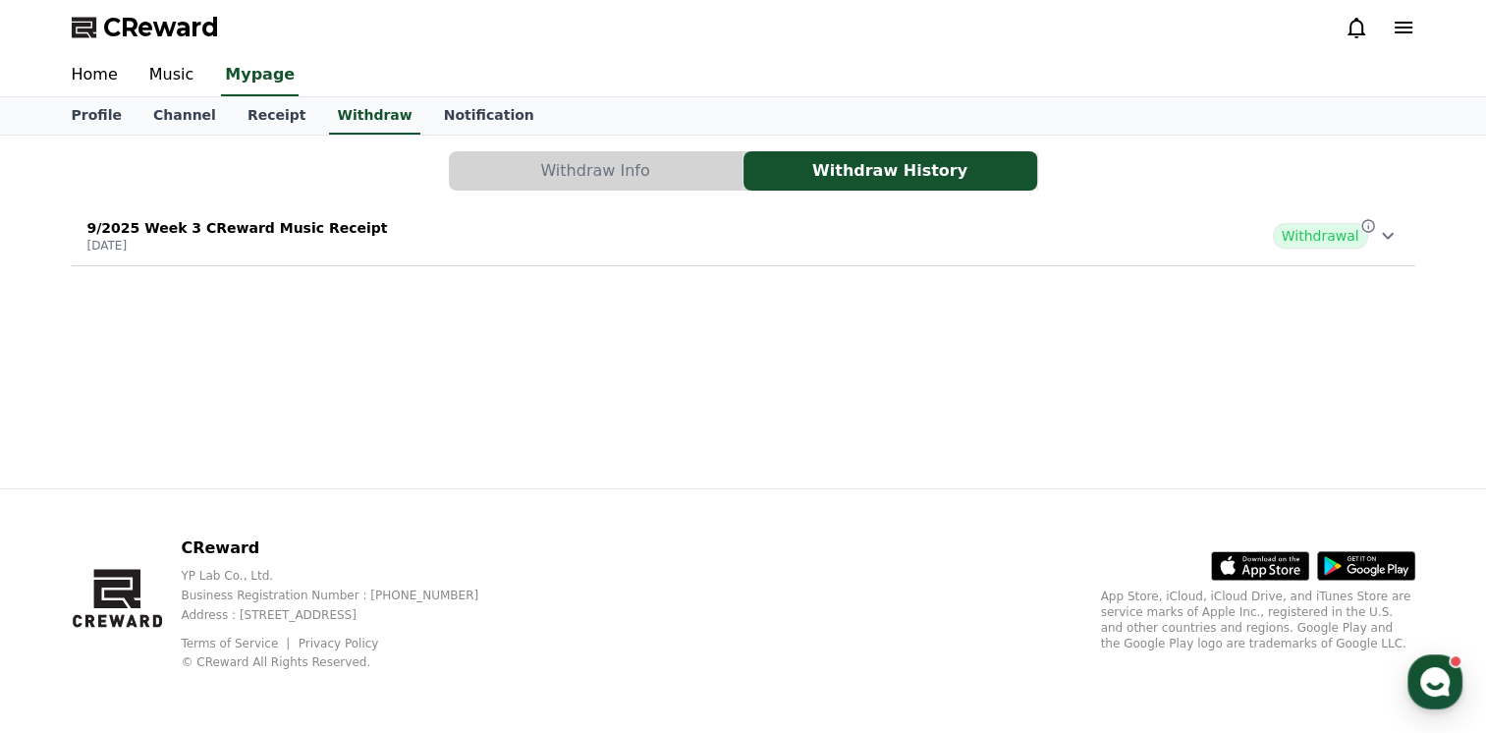 The width and height of the screenshot is (1486, 733). I want to click on a: Withdraw Info, so click(596, 171).